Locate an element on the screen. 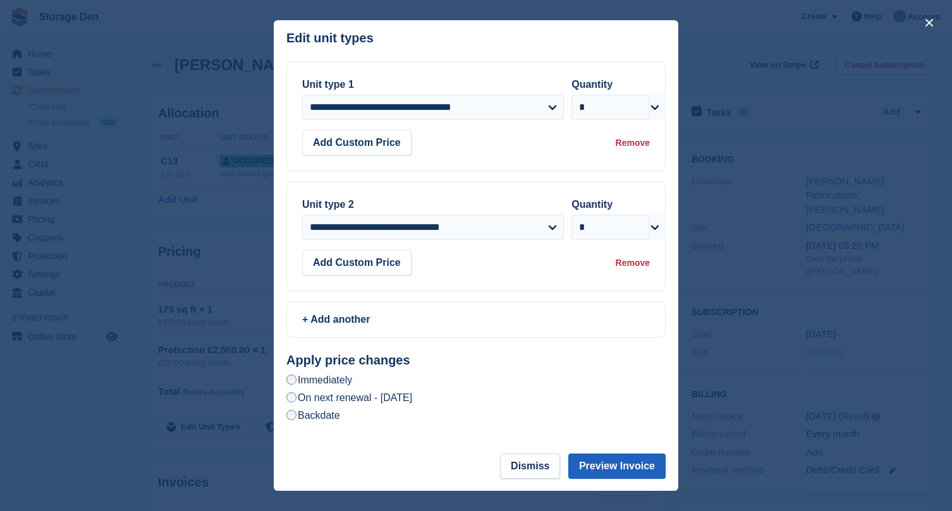 The image size is (952, 511). button: Dismiss is located at coordinates (530, 466).